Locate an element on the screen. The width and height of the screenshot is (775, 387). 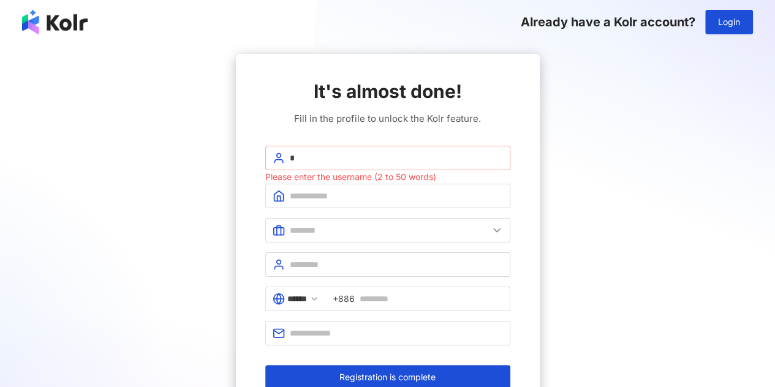
span: Fill in the profile to unlock the Kolr feature. is located at coordinates (387, 119).